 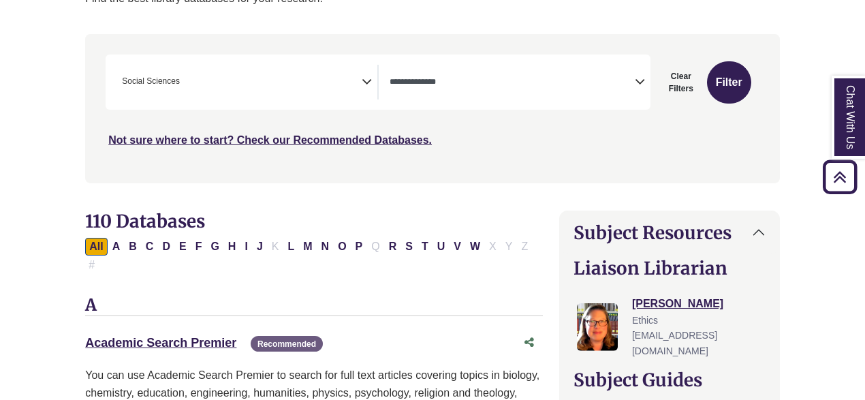 I want to click on button: Filter Results L, so click(x=291, y=246).